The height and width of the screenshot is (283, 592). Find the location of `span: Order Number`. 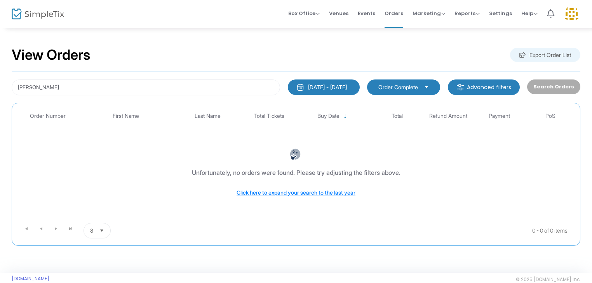

span: Order Number is located at coordinates (48, 116).